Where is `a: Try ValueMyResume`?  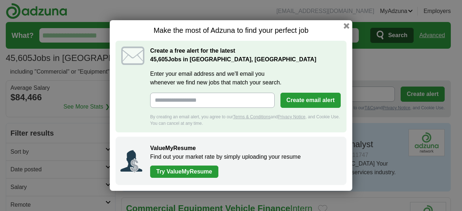 a: Try ValueMyResume is located at coordinates (184, 172).